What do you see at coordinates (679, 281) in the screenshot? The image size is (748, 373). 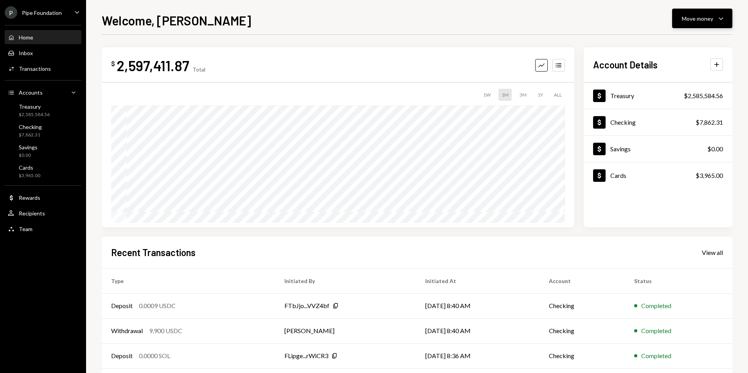 I see `th: Status` at bounding box center [679, 281].